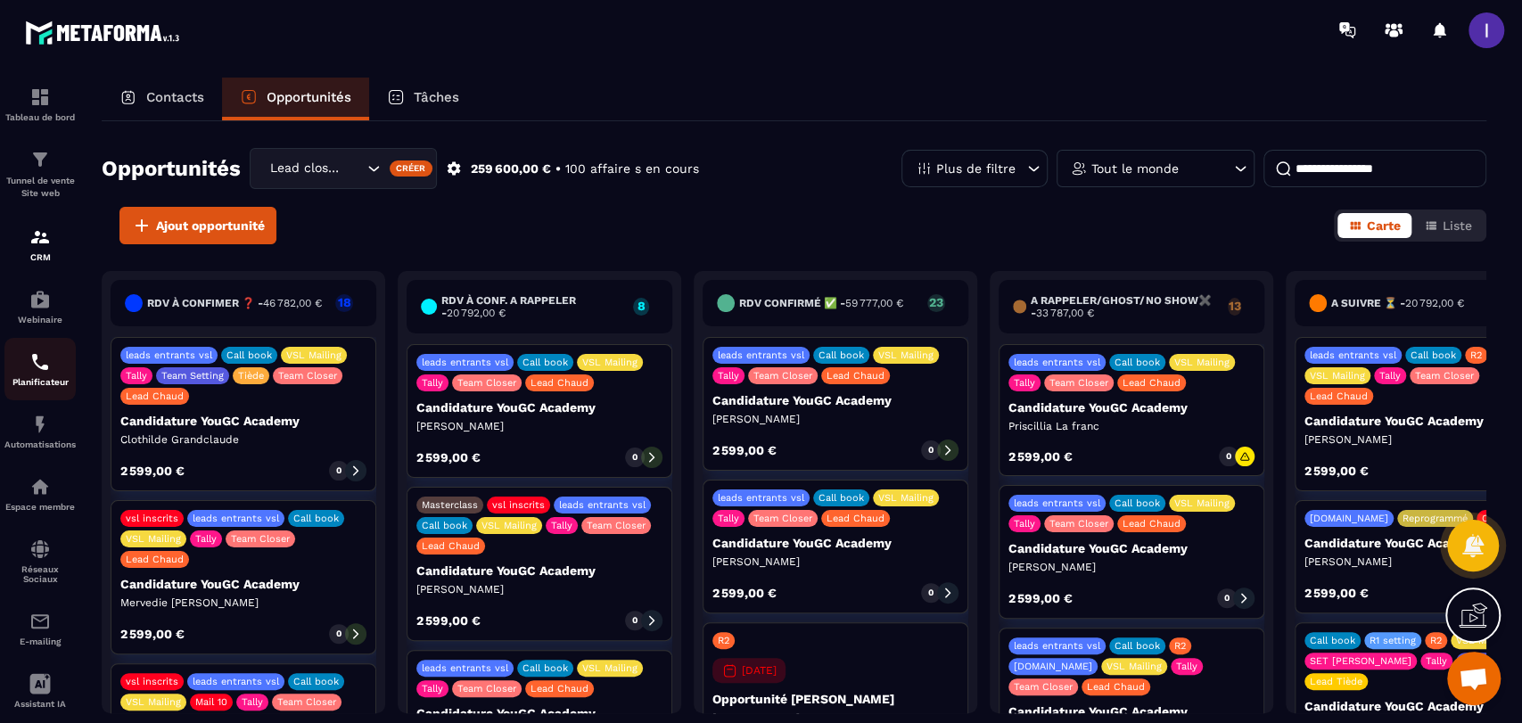 Image resolution: width=1522 pixels, height=723 pixels. Describe the element at coordinates (632, 169) in the screenshot. I see `p: 100 affaire s en cours` at that location.